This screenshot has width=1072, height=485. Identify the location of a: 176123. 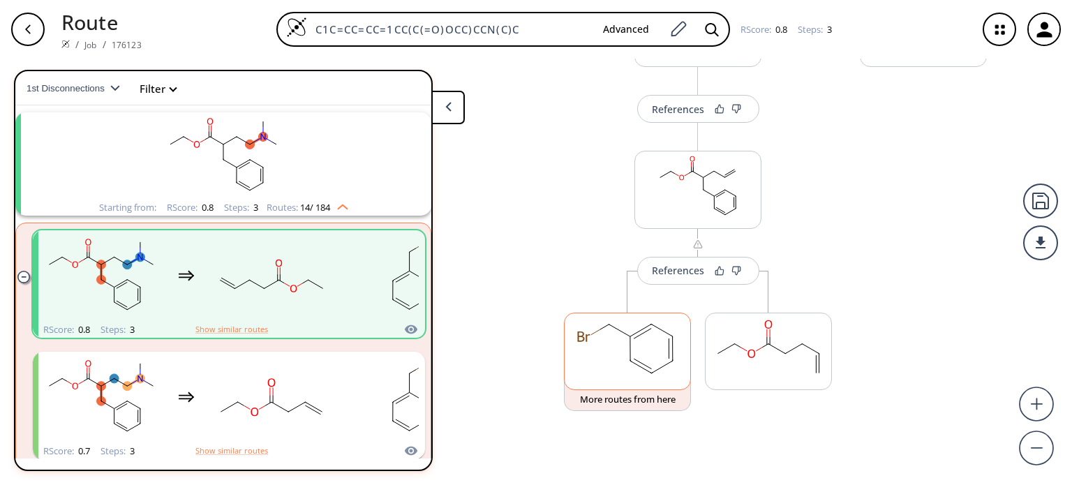
(126, 45).